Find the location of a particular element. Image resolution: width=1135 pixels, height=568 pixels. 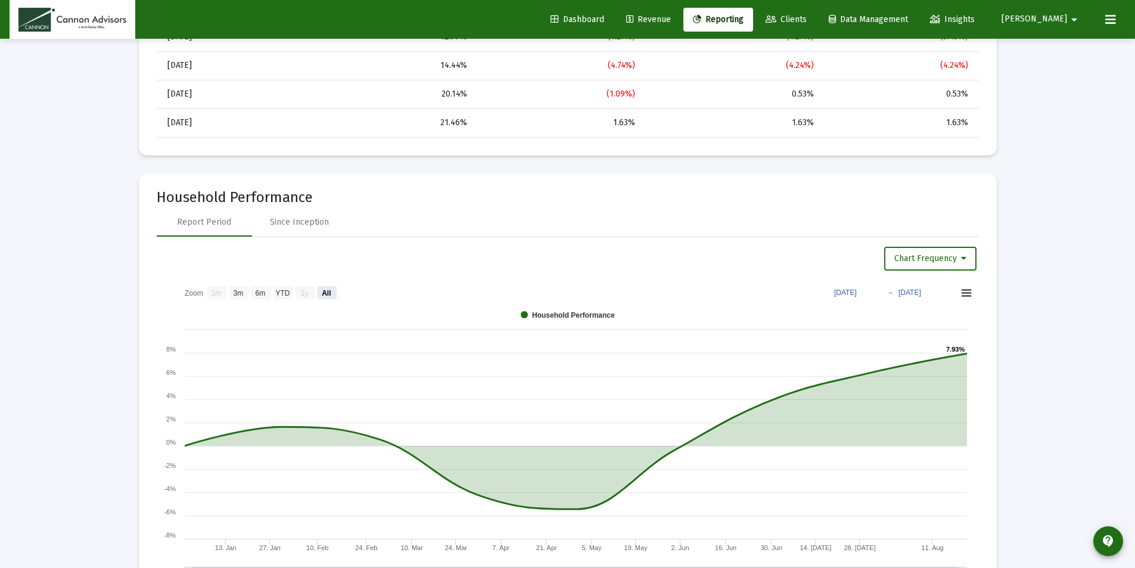

text: Zoom is located at coordinates (194, 292).